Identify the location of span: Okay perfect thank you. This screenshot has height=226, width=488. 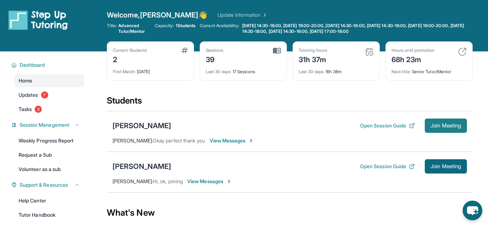
(179, 140).